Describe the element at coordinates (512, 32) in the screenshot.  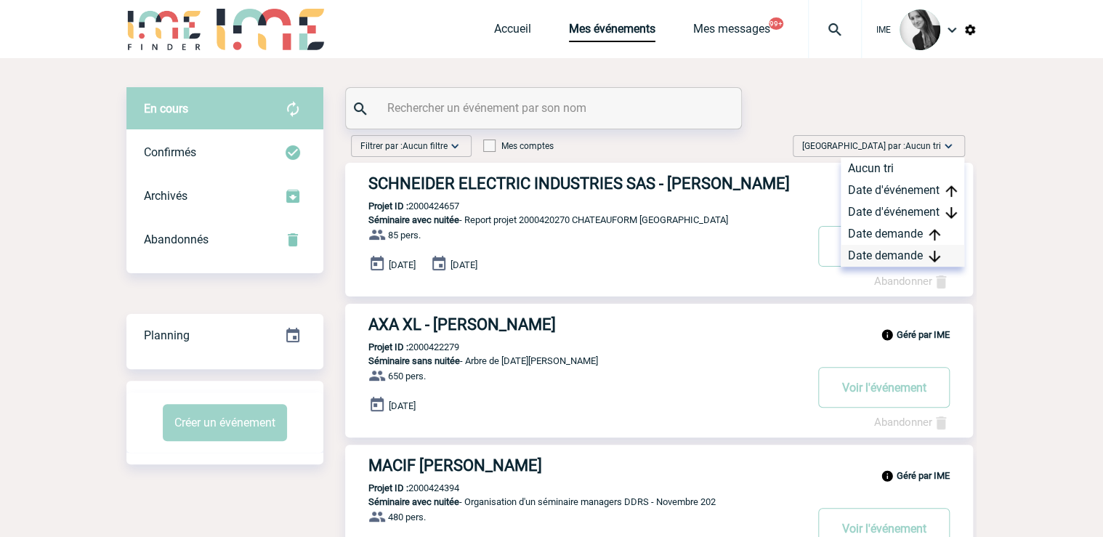
I see `a: Accueil` at that location.